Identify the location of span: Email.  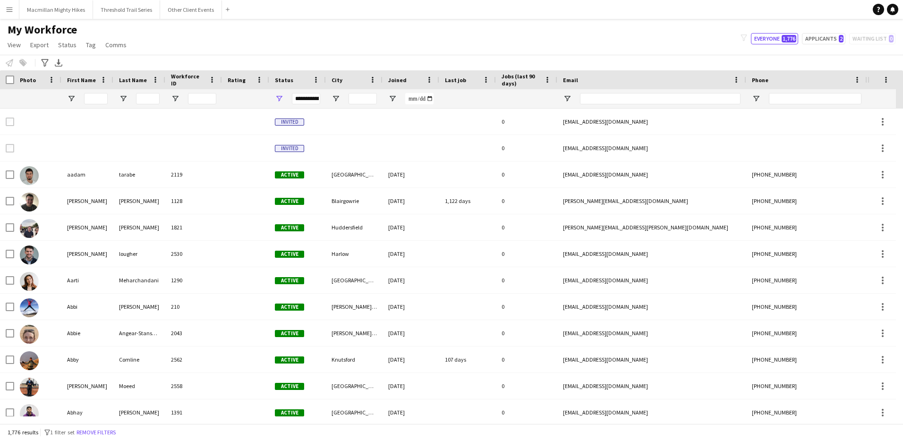
(570, 80).